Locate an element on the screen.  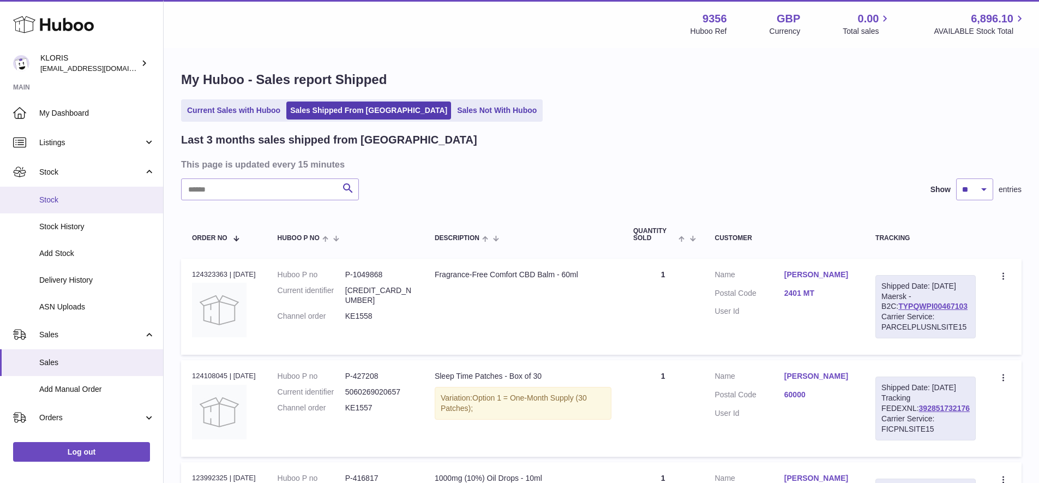
dd: P-1049868 is located at coordinates (379, 274).